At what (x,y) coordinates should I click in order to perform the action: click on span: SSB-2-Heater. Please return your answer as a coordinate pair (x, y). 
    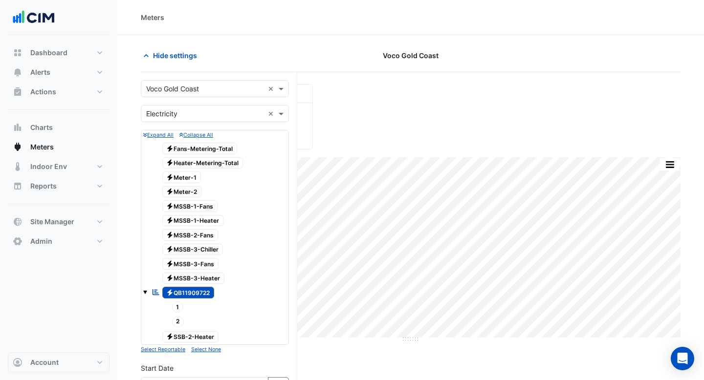
    Looking at the image, I should click on (191, 337).